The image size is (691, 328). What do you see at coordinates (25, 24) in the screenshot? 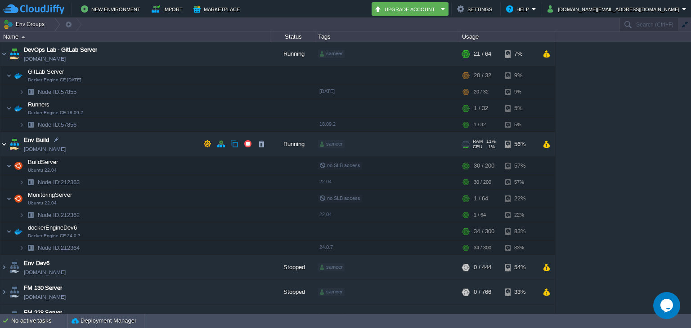
I see `button: Env Groups` at bounding box center [25, 24].